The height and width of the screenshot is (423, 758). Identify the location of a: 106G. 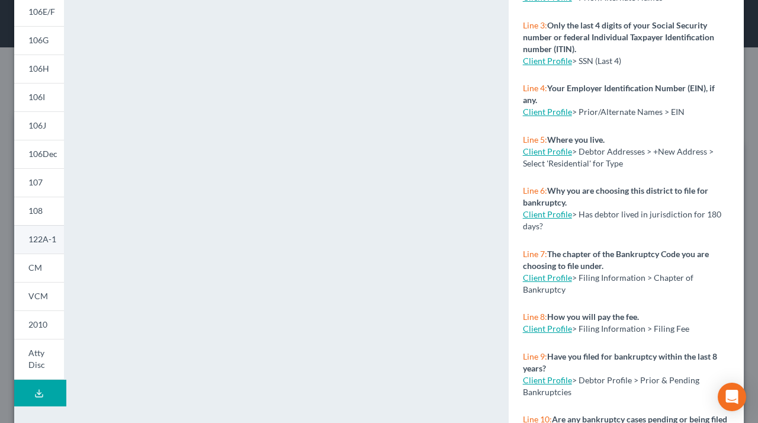
(39, 40).